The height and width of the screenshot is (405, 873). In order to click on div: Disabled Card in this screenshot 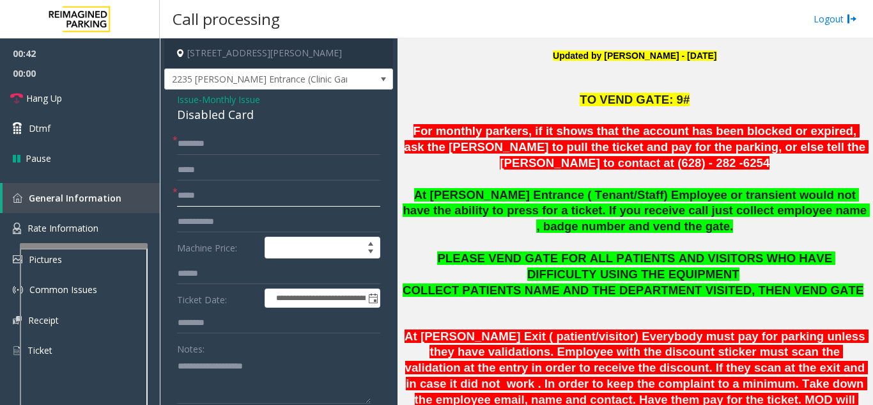, I will do `click(279, 114)`.